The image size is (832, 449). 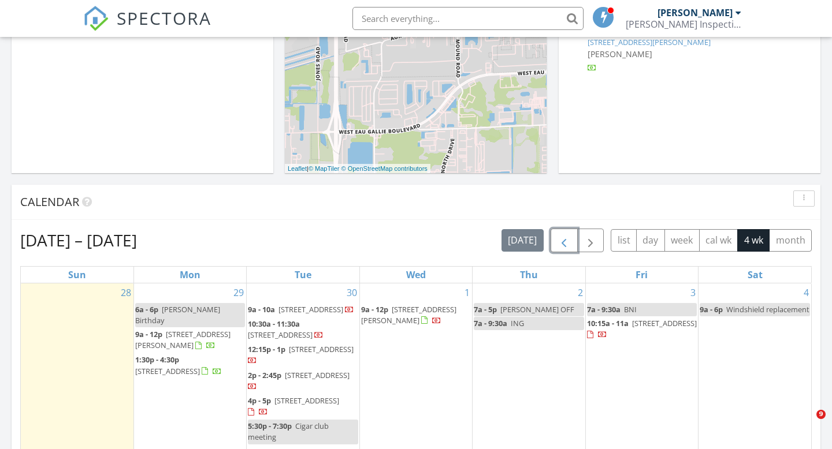 What do you see at coordinates (468, 18) in the screenshot?
I see `input: Search everything...` at bounding box center [468, 18].